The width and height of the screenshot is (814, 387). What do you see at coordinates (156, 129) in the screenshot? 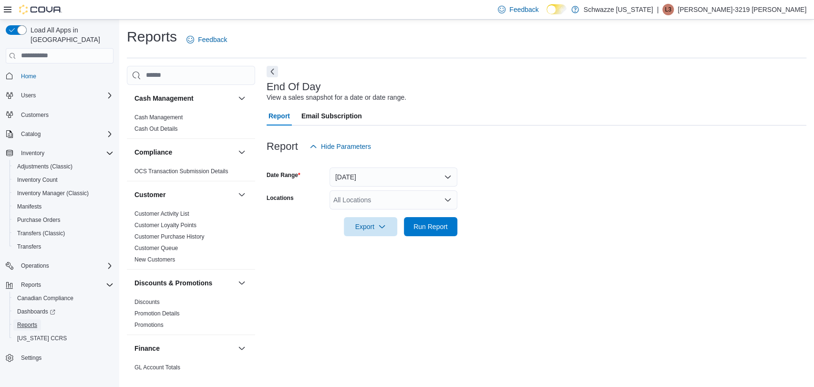
I see `a: Cash Out Details` at bounding box center [156, 129].